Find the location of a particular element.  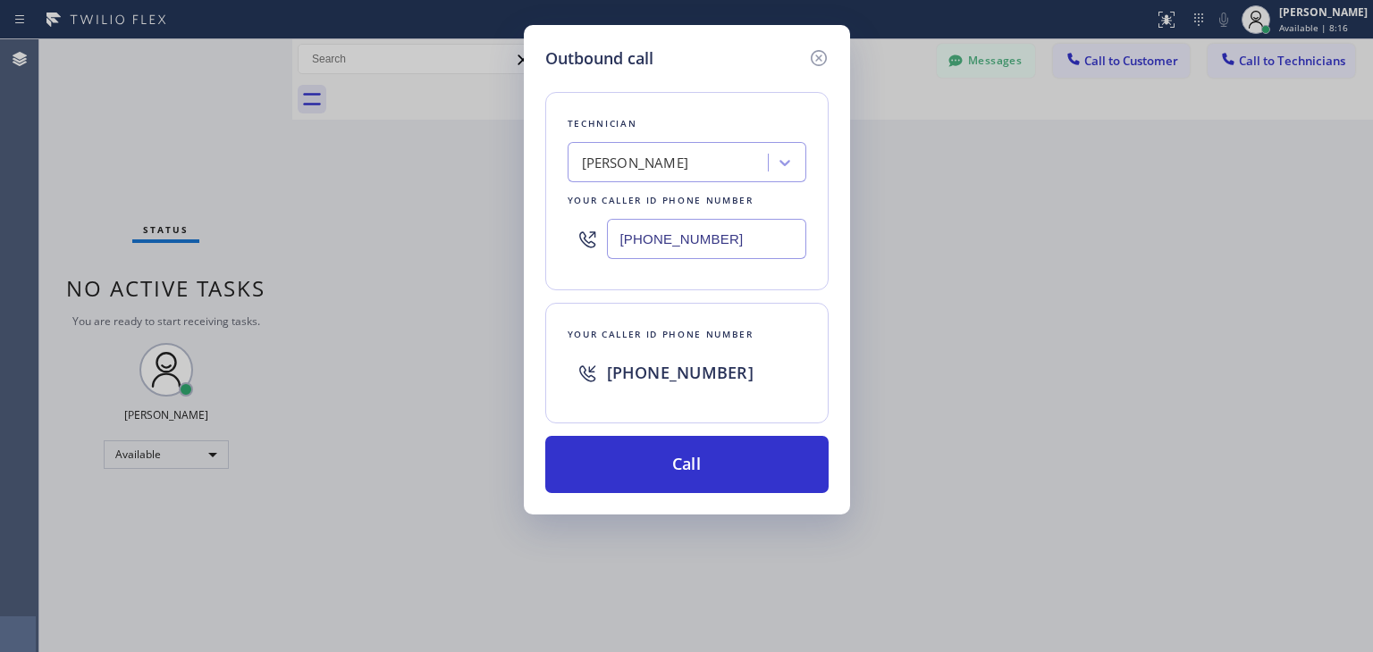

h5: Outbound call is located at coordinates (599, 58).